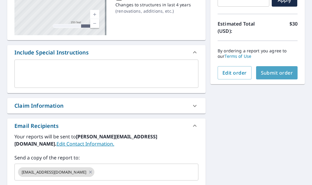 Image resolution: width=312 pixels, height=185 pixels. I want to click on label: Send a copy of the report to:, so click(107, 158).